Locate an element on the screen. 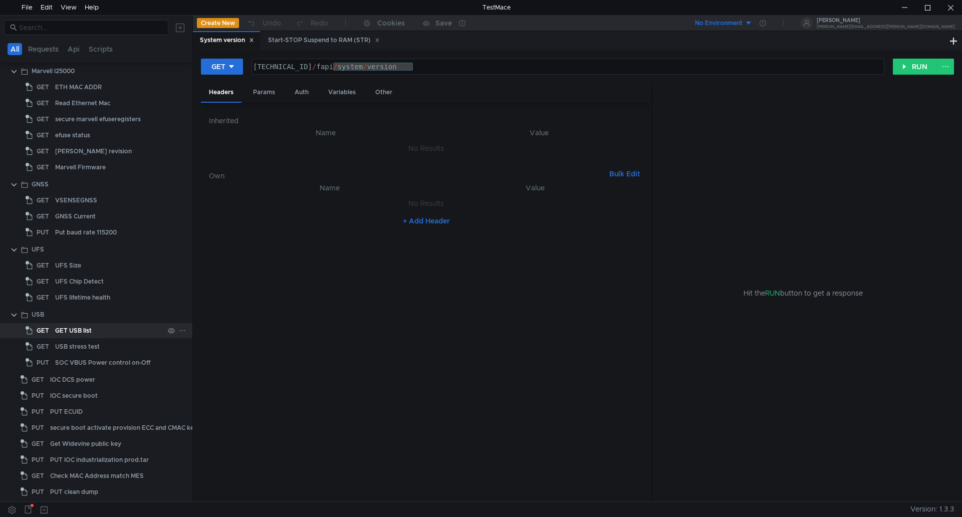  div: Check MAC Address match MES is located at coordinates (97, 476).